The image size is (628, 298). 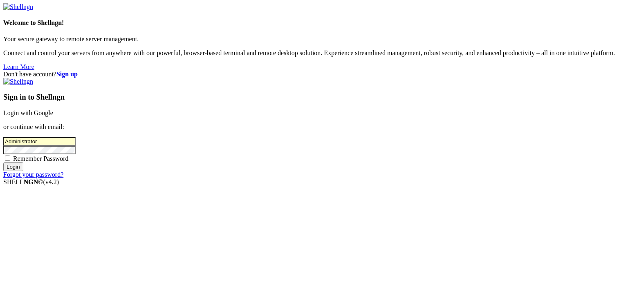 What do you see at coordinates (314, 39) in the screenshot?
I see `p: Your secure gateway to remote server management.` at bounding box center [314, 39].